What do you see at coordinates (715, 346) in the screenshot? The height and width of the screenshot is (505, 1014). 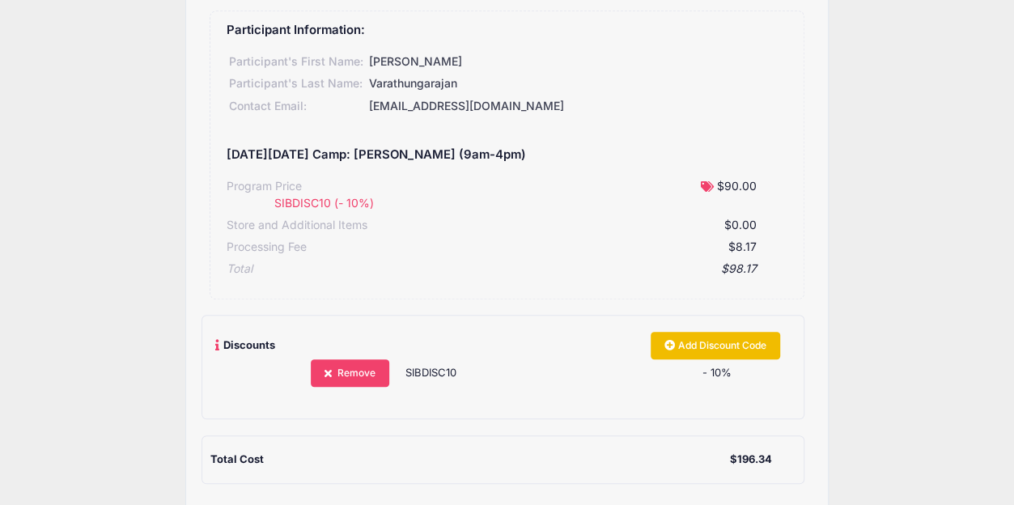 I see `a: Add Discount Code` at bounding box center [715, 346].